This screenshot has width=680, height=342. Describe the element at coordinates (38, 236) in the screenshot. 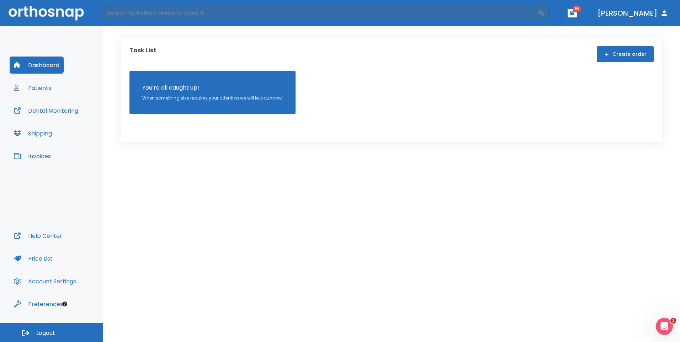

I see `button: Help Center` at that location.